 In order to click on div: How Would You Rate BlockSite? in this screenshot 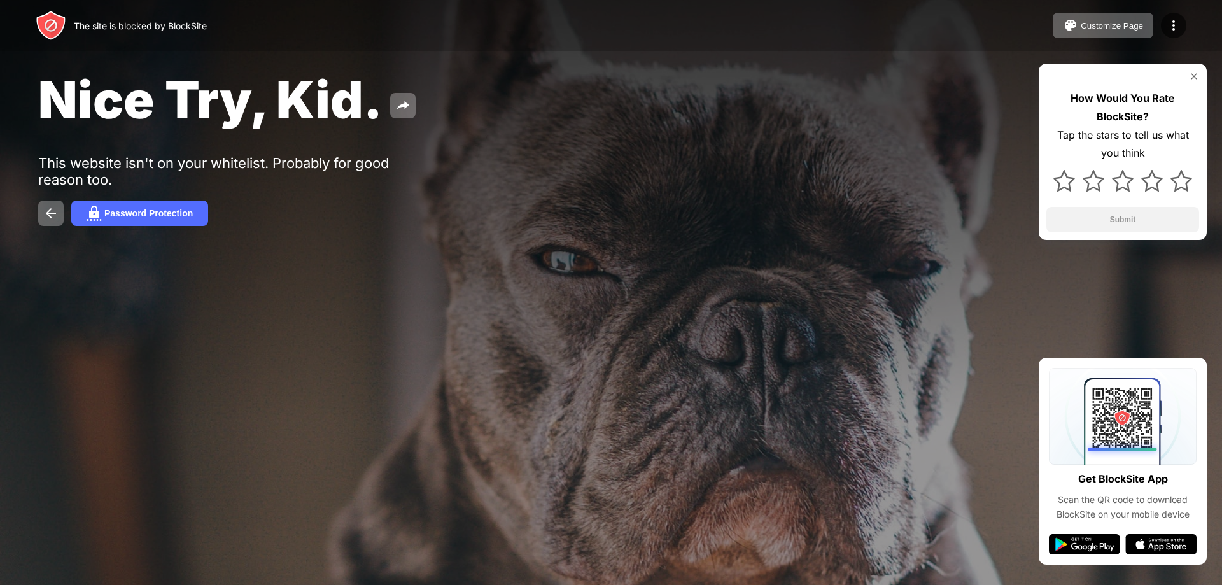, I will do `click(1123, 108)`.